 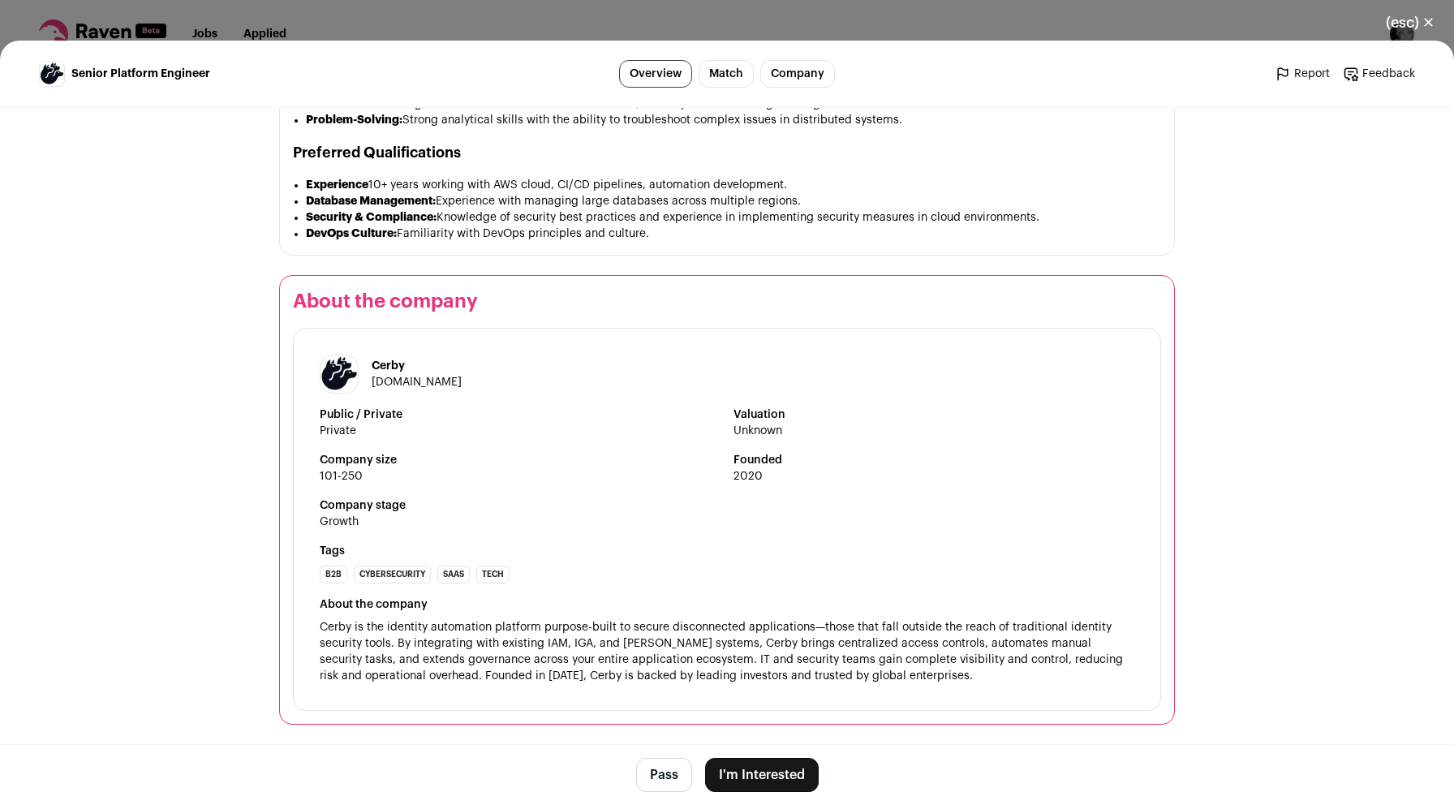 What do you see at coordinates (934, 431) in the screenshot?
I see `span: Unknown` at bounding box center [934, 431].